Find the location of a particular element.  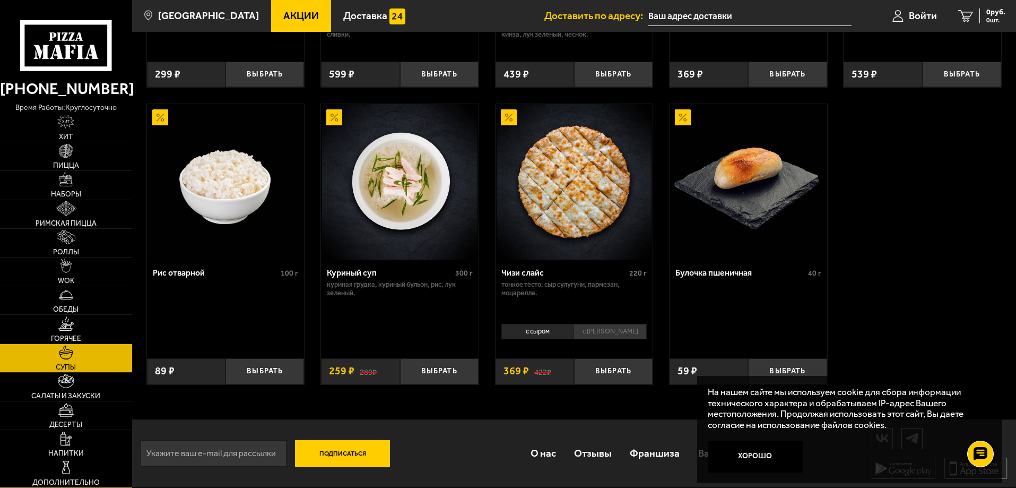

span: Доставить по адресу: is located at coordinates (596, 15).